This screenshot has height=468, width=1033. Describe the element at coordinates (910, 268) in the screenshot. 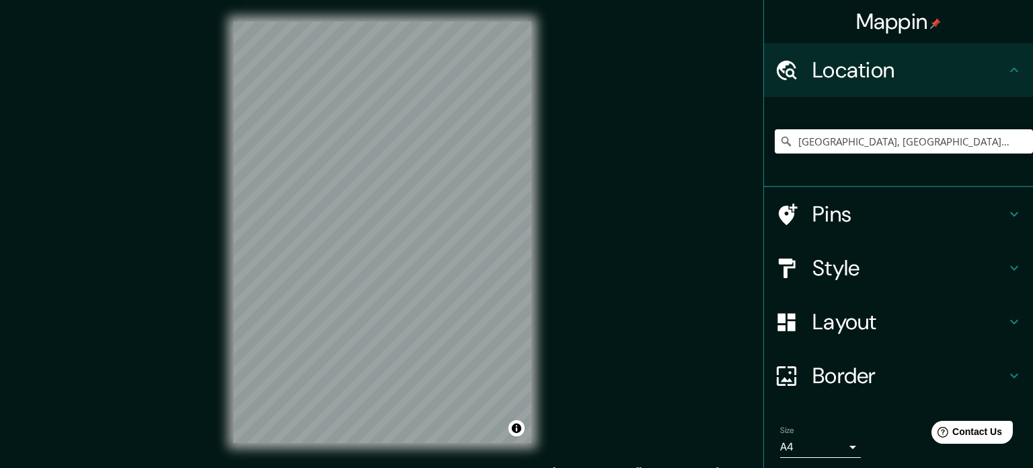

I see `h4: Style` at that location.